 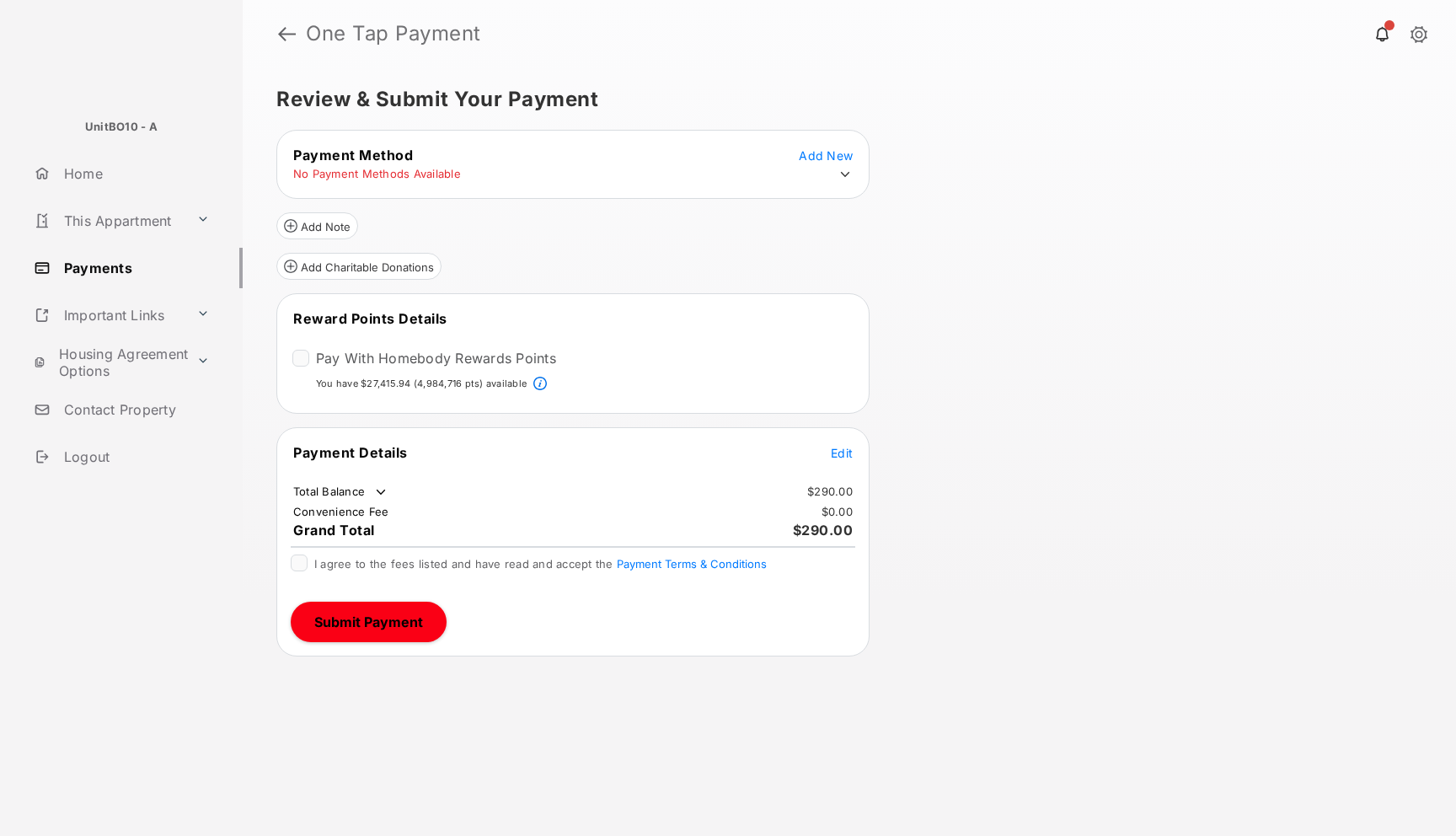 What do you see at coordinates (135, 456) in the screenshot?
I see `a: Logout` at bounding box center [135, 456].